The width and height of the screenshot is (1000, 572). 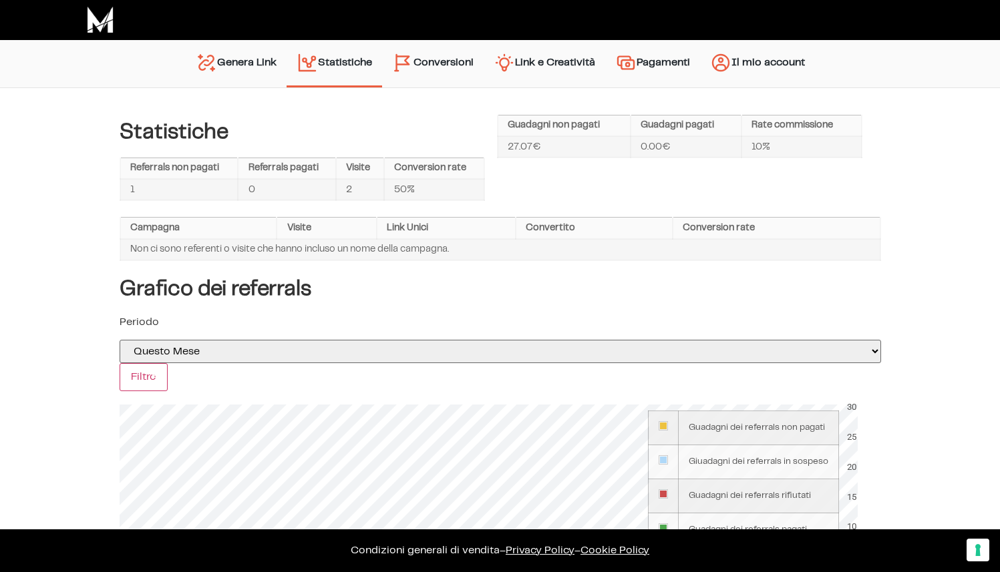 What do you see at coordinates (852, 468) in the screenshot?
I see `div: 20` at bounding box center [852, 468].